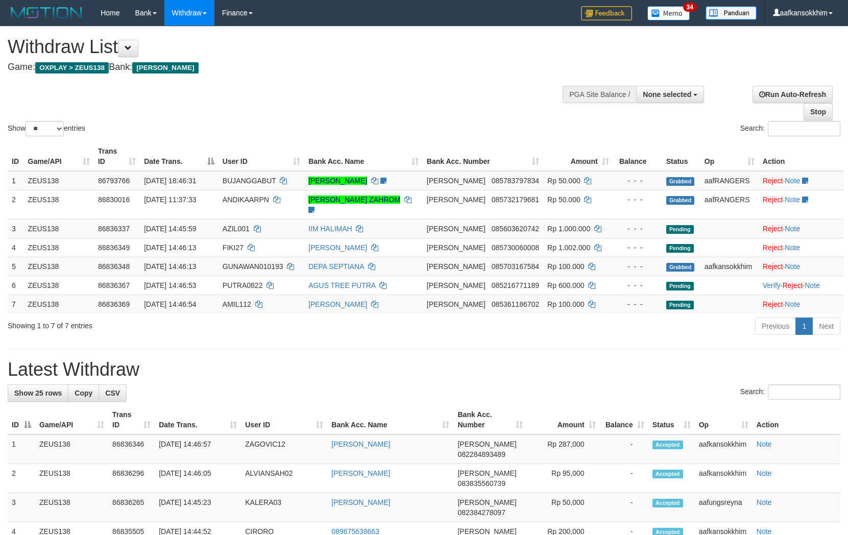 This screenshot has height=535, width=848. What do you see at coordinates (670, 94) in the screenshot?
I see `button: None selected` at bounding box center [670, 94].